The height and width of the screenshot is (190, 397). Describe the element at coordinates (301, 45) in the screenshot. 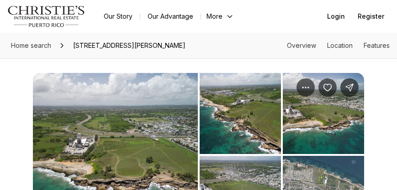

I see `a: Skip to: Overview` at that location.